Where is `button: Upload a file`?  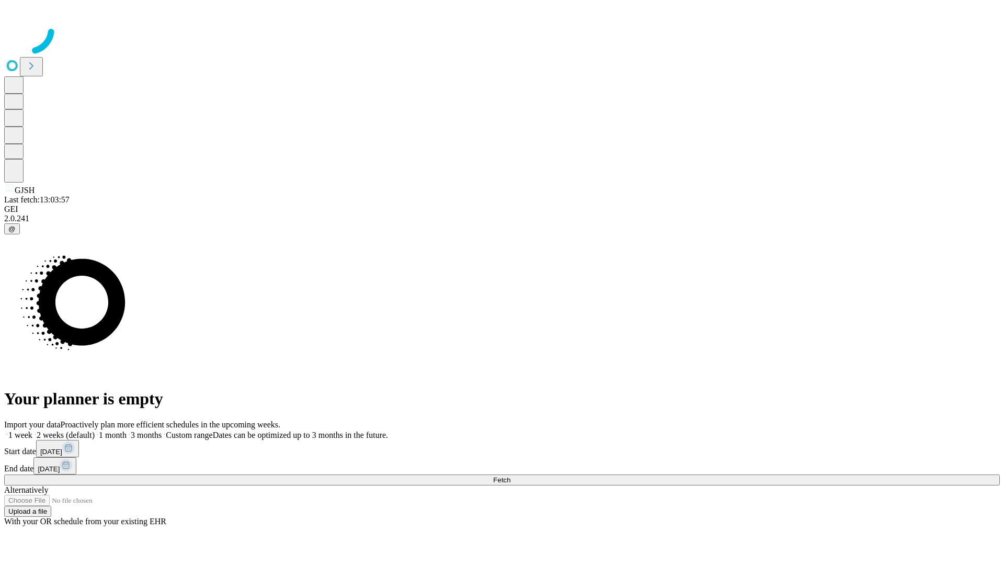
button: Upload a file is located at coordinates (28, 511).